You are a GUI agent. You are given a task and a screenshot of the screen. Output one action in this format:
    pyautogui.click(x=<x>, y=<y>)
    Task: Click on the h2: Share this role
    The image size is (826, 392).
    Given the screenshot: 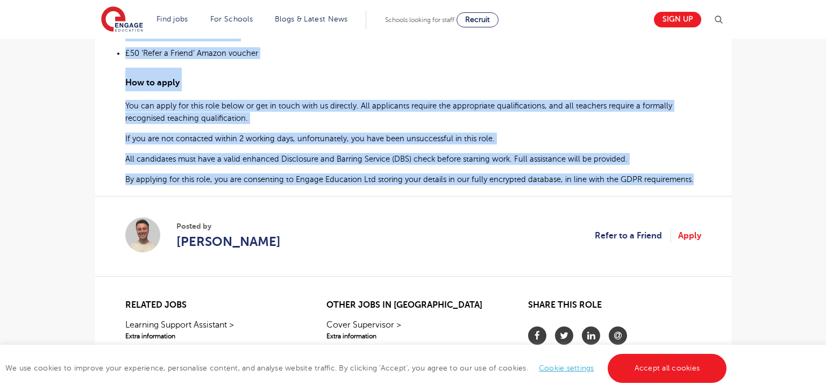 What is the action you would take?
    pyautogui.click(x=614, y=308)
    